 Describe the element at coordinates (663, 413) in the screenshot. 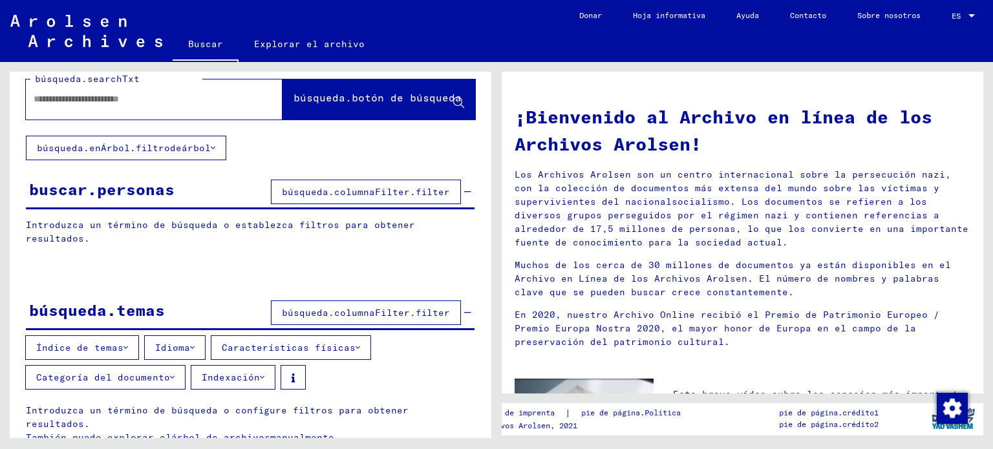

I see `font: pie de página.Política de privacidad` at that location.